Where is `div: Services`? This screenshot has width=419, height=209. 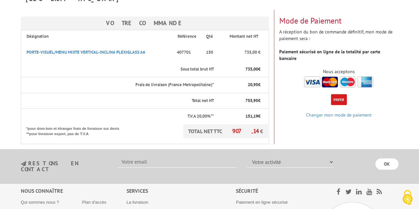 div: Services is located at coordinates (181, 191).